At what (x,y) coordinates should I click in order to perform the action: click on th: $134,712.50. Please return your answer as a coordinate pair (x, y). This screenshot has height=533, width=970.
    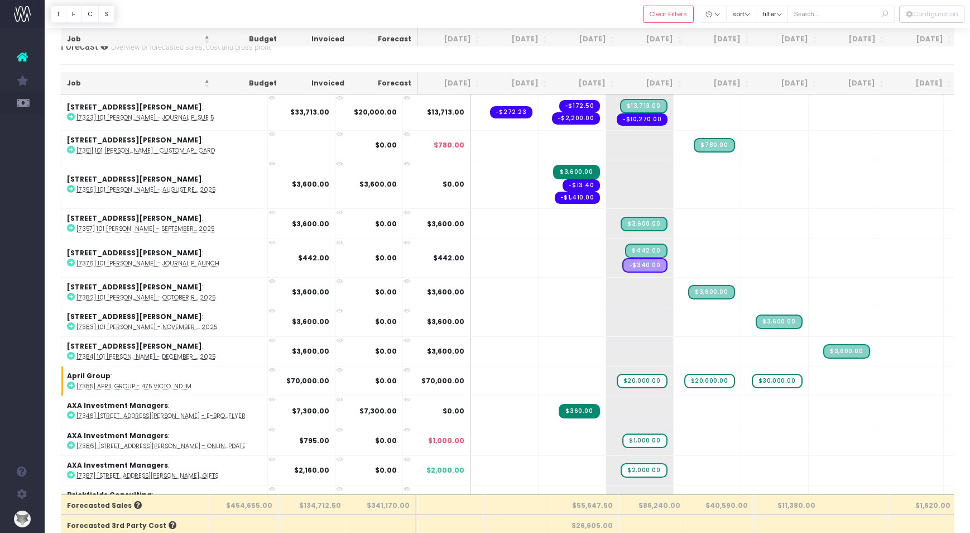
    Looking at the image, I should click on (313, 504).